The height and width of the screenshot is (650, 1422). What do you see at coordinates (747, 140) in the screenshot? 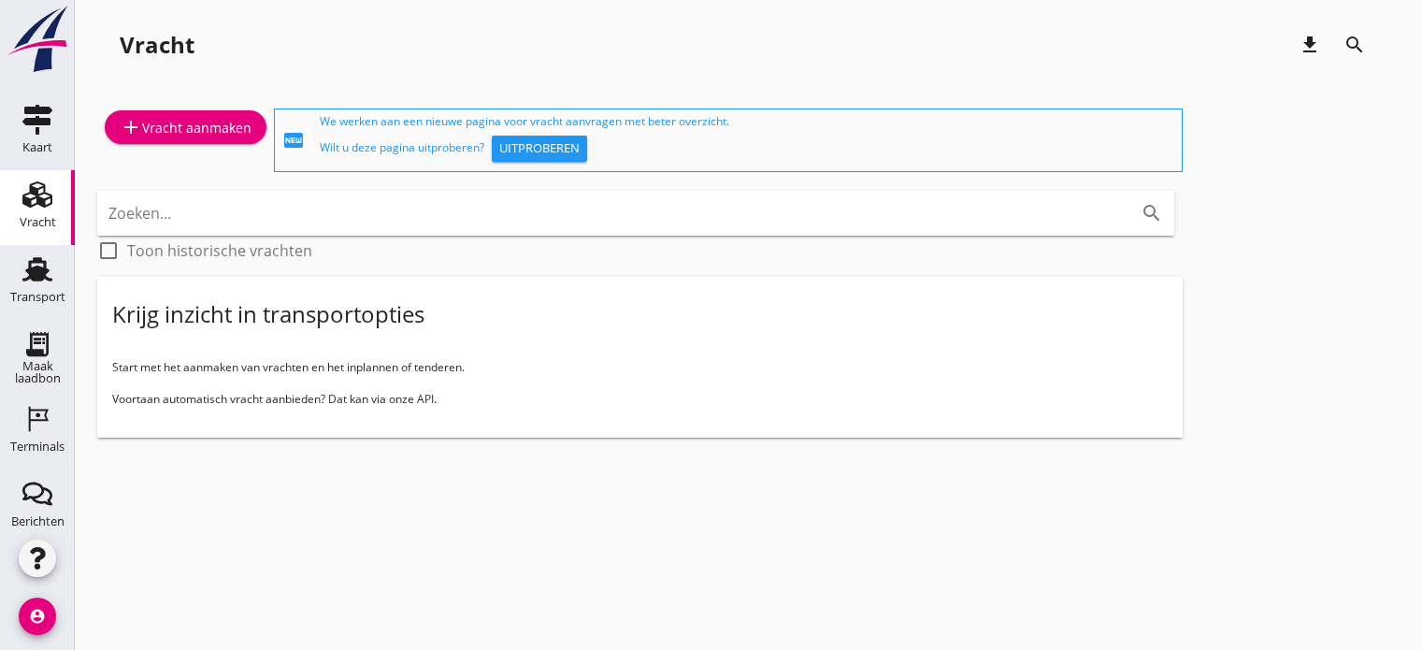
I see `div: We werken aan een nieuwe pagina voor vracht aanvragen met beter overzicht. Wilt u deze pagina uit...` at bounding box center [747, 140].